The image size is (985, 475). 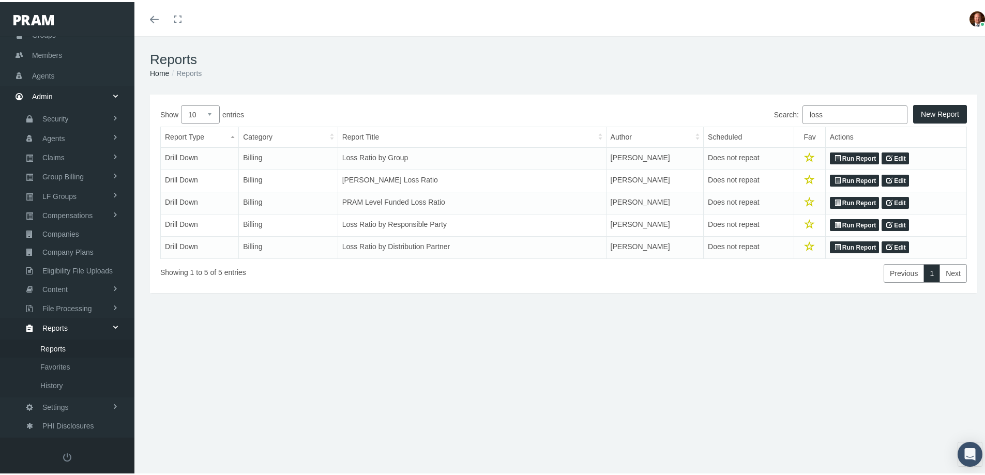 What do you see at coordinates (904, 272) in the screenshot?
I see `a: Previous` at bounding box center [904, 272].